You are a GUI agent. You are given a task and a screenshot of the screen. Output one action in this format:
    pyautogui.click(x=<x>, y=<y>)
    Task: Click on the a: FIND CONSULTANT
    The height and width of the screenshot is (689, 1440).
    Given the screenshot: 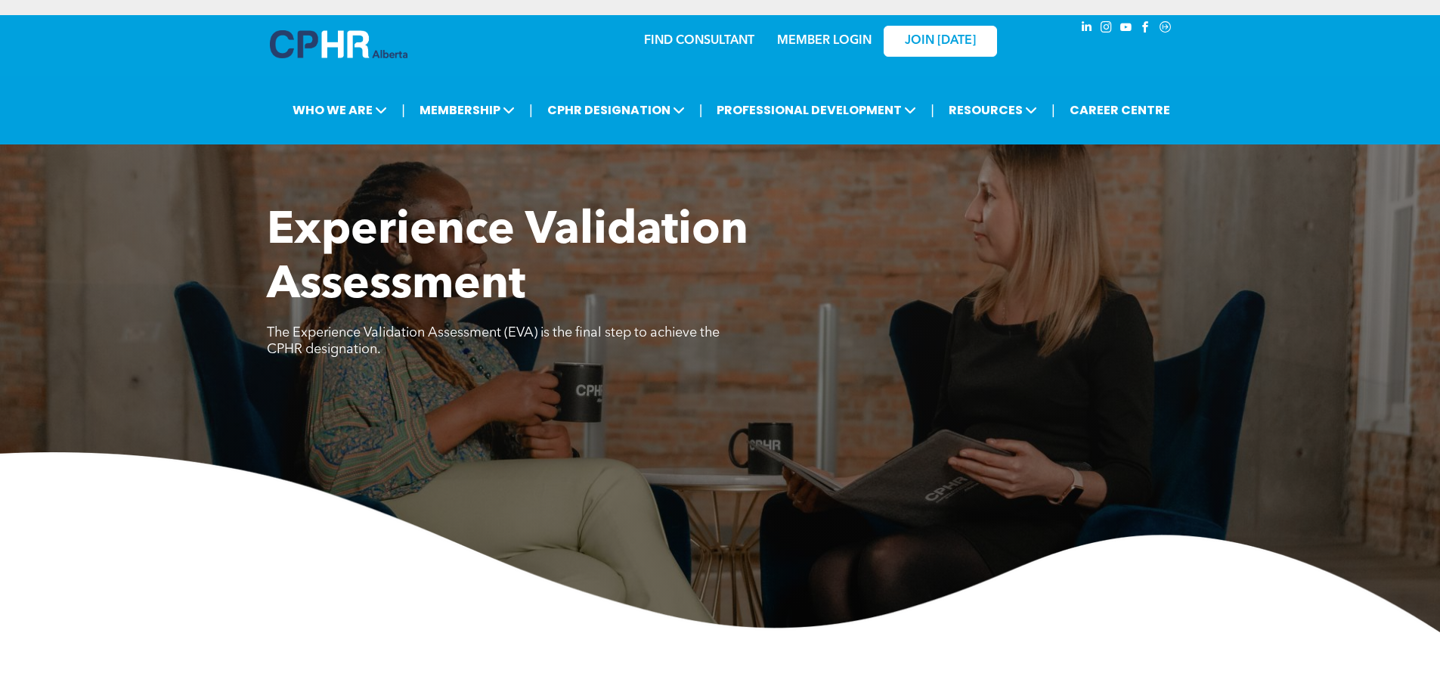 What is the action you would take?
    pyautogui.click(x=699, y=41)
    